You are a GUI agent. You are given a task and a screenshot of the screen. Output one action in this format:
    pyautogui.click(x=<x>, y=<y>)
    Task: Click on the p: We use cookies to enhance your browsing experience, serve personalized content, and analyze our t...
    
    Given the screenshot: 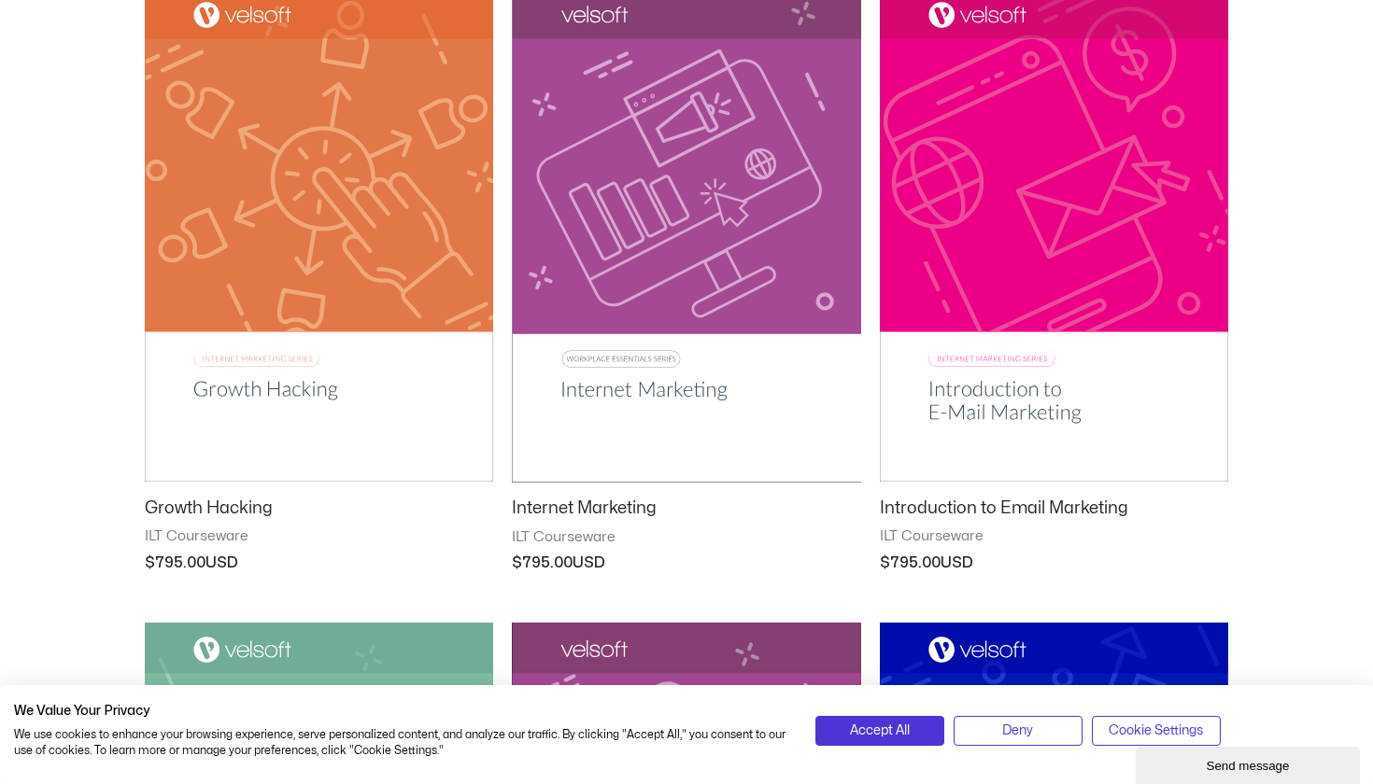 What is the action you would take?
    pyautogui.click(x=401, y=743)
    